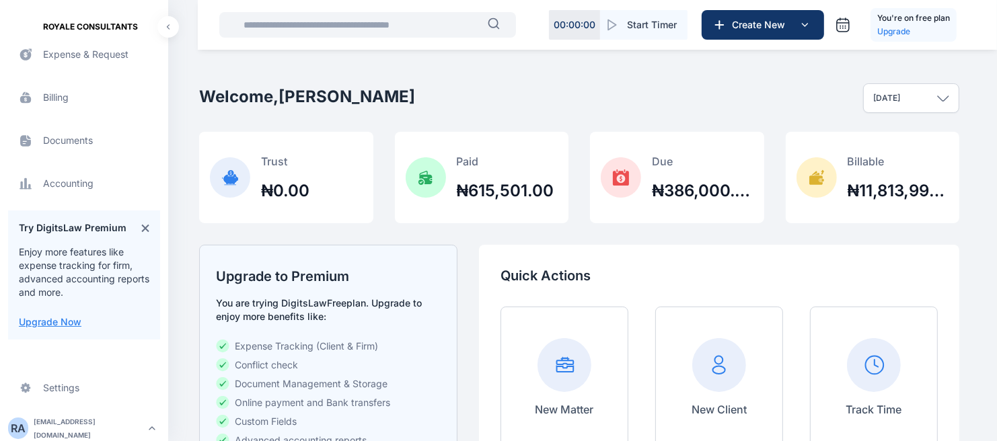  Describe the element at coordinates (914, 32) in the screenshot. I see `p: Upgrade` at that location.